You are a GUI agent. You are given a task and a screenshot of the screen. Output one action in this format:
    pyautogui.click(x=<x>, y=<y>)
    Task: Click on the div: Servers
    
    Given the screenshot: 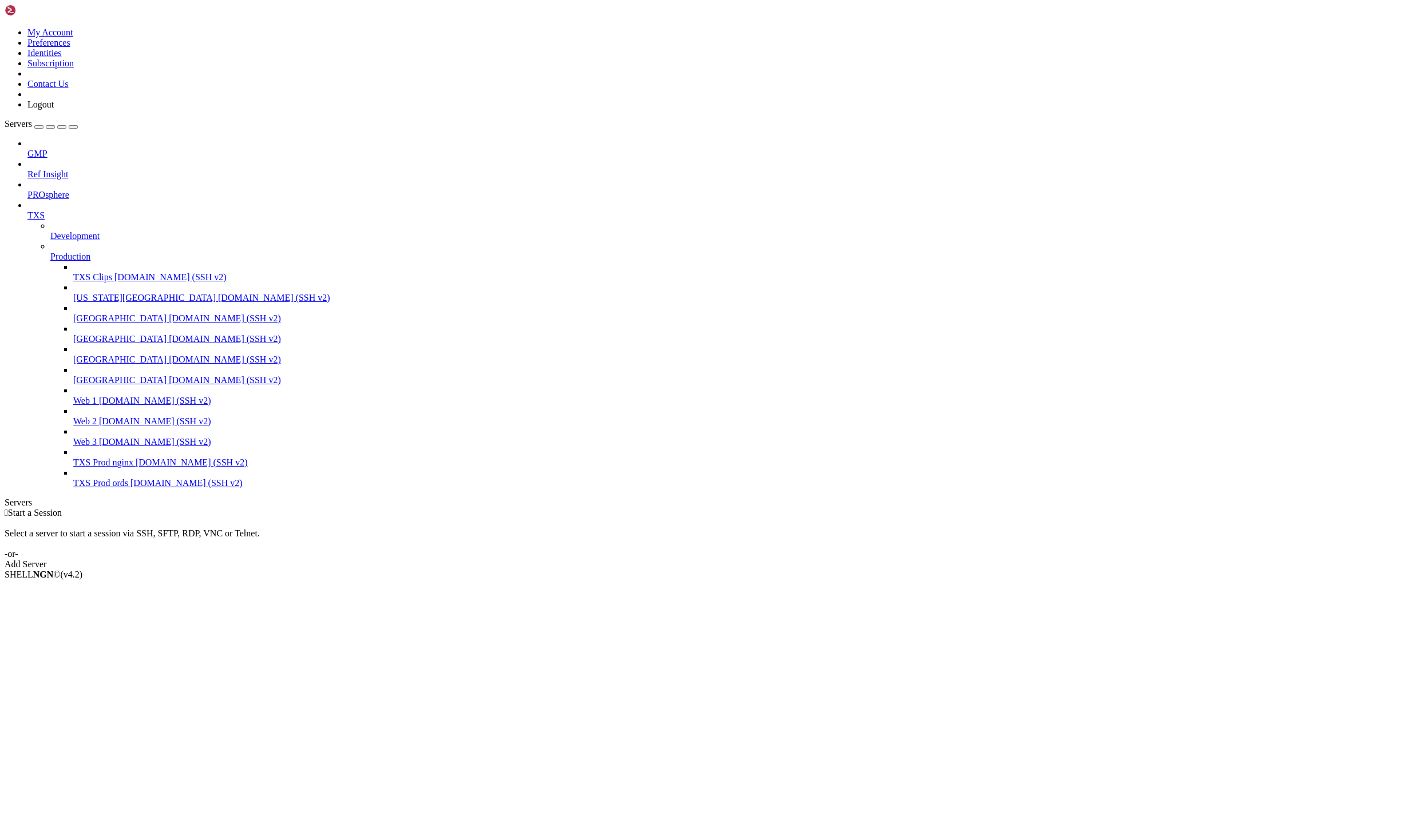 What is the action you would take?
    pyautogui.click(x=702, y=503)
    